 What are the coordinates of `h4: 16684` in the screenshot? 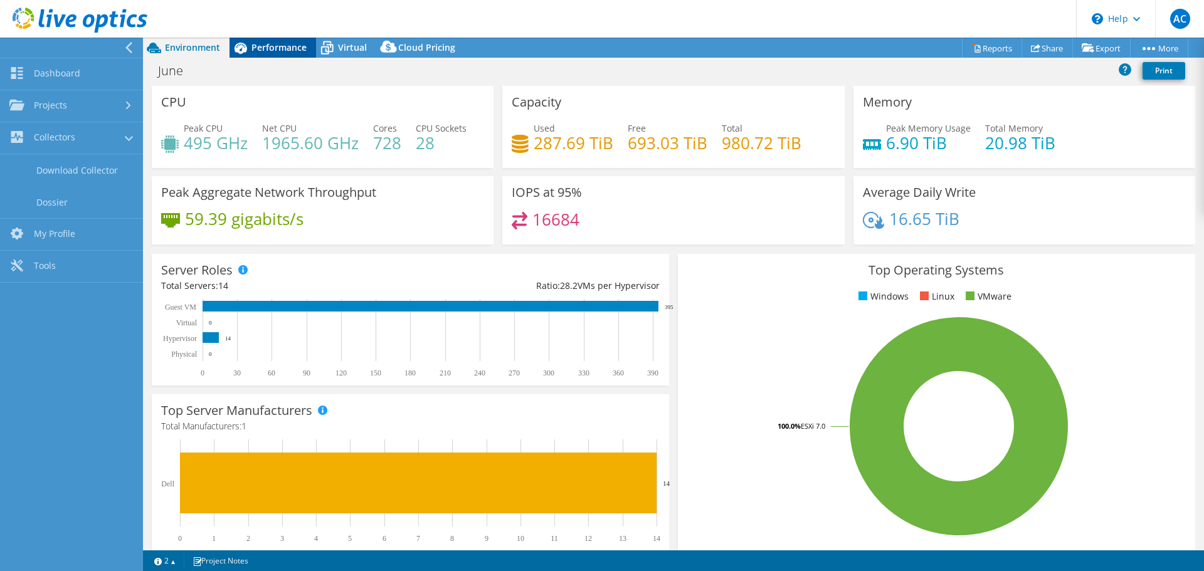 It's located at (555, 219).